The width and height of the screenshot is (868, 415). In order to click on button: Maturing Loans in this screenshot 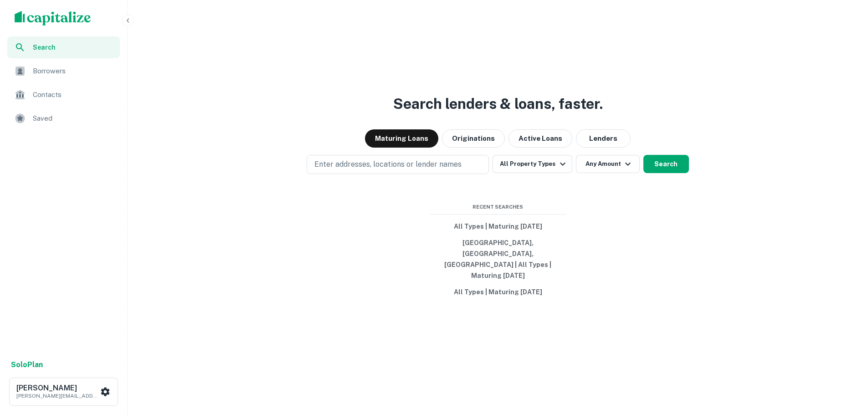, I will do `click(402, 139)`.